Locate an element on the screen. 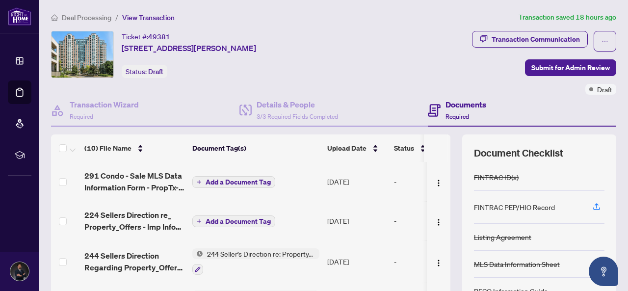  article: Transaction saved 18 hours ago is located at coordinates (567, 17).